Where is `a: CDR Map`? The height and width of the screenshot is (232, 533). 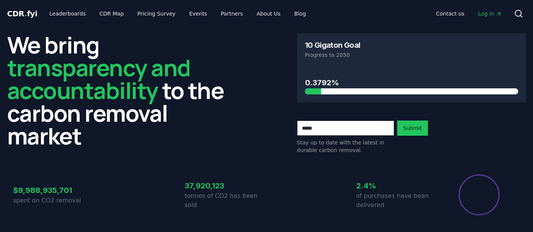 a: CDR Map is located at coordinates (112, 14).